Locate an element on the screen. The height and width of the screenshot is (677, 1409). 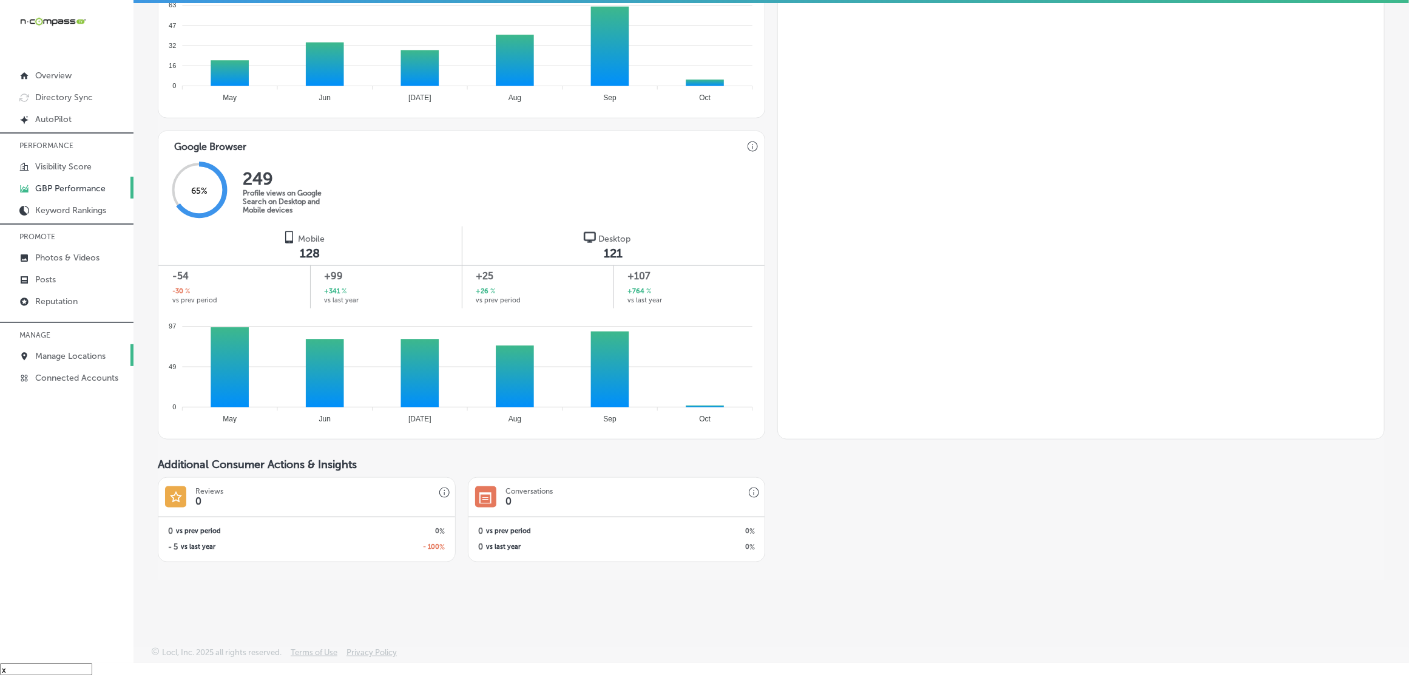
p: Reputation is located at coordinates (56, 301).